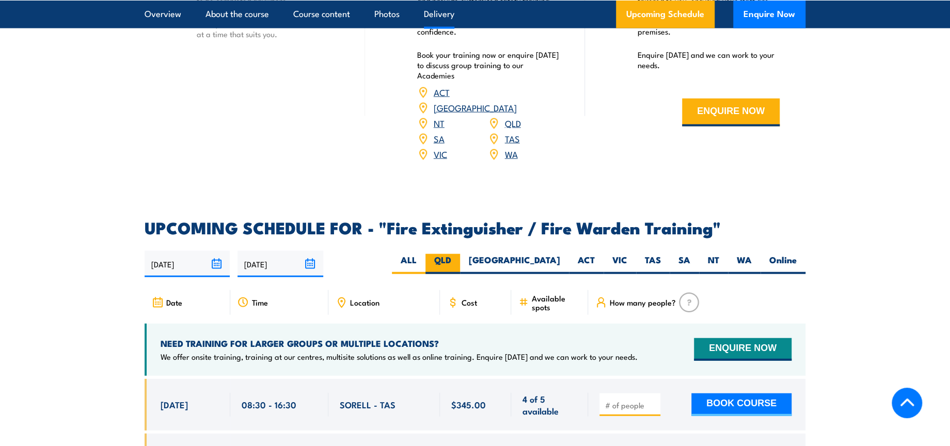 This screenshot has height=446, width=950. What do you see at coordinates (556, 303) in the screenshot?
I see `span: Available spots` at bounding box center [556, 303].